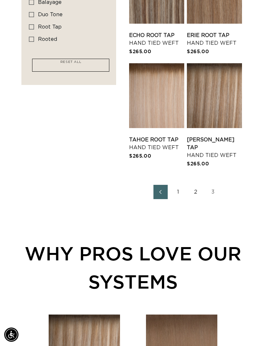  I want to click on span: RESET ALL, so click(71, 62).